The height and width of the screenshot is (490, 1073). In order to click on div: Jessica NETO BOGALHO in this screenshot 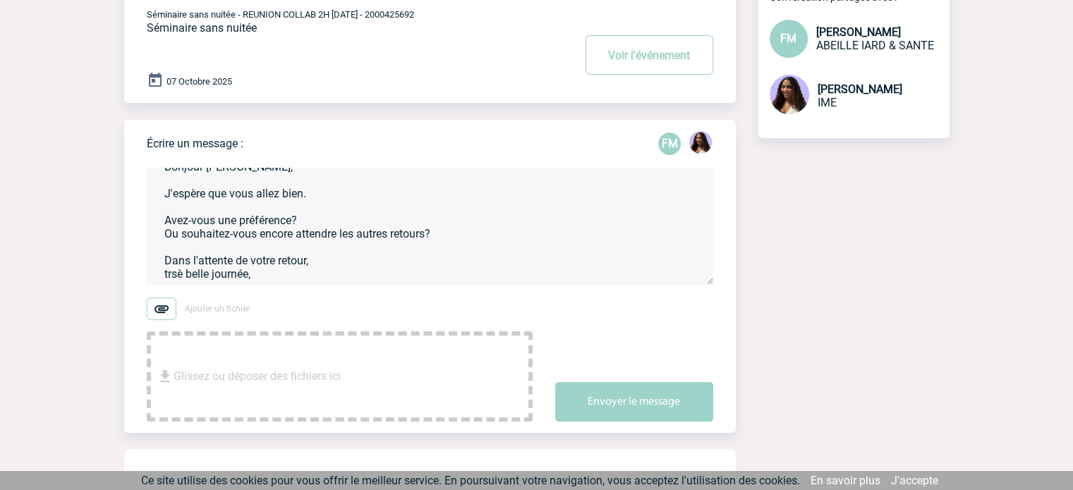, I will do `click(701, 144)`.